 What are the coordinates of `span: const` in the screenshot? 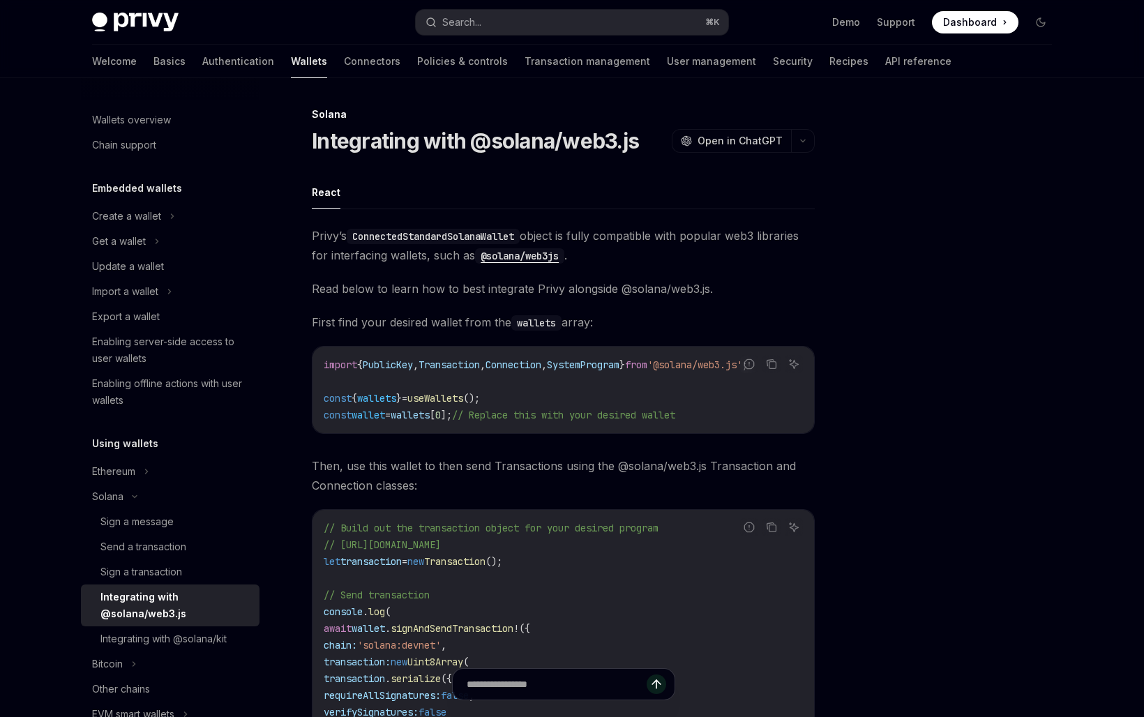 It's located at (338, 415).